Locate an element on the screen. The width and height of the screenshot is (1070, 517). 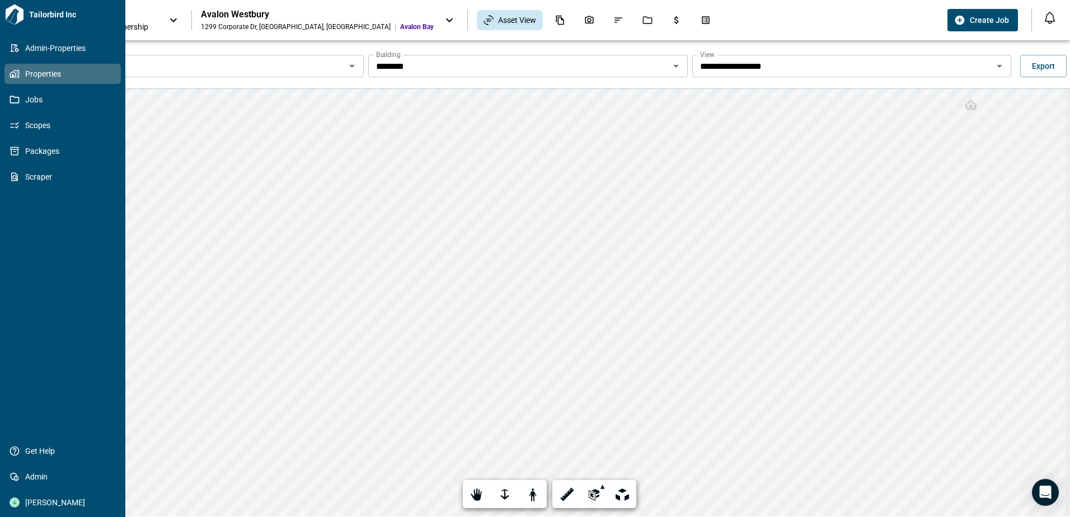
div: Issues & Info is located at coordinates (618, 20).